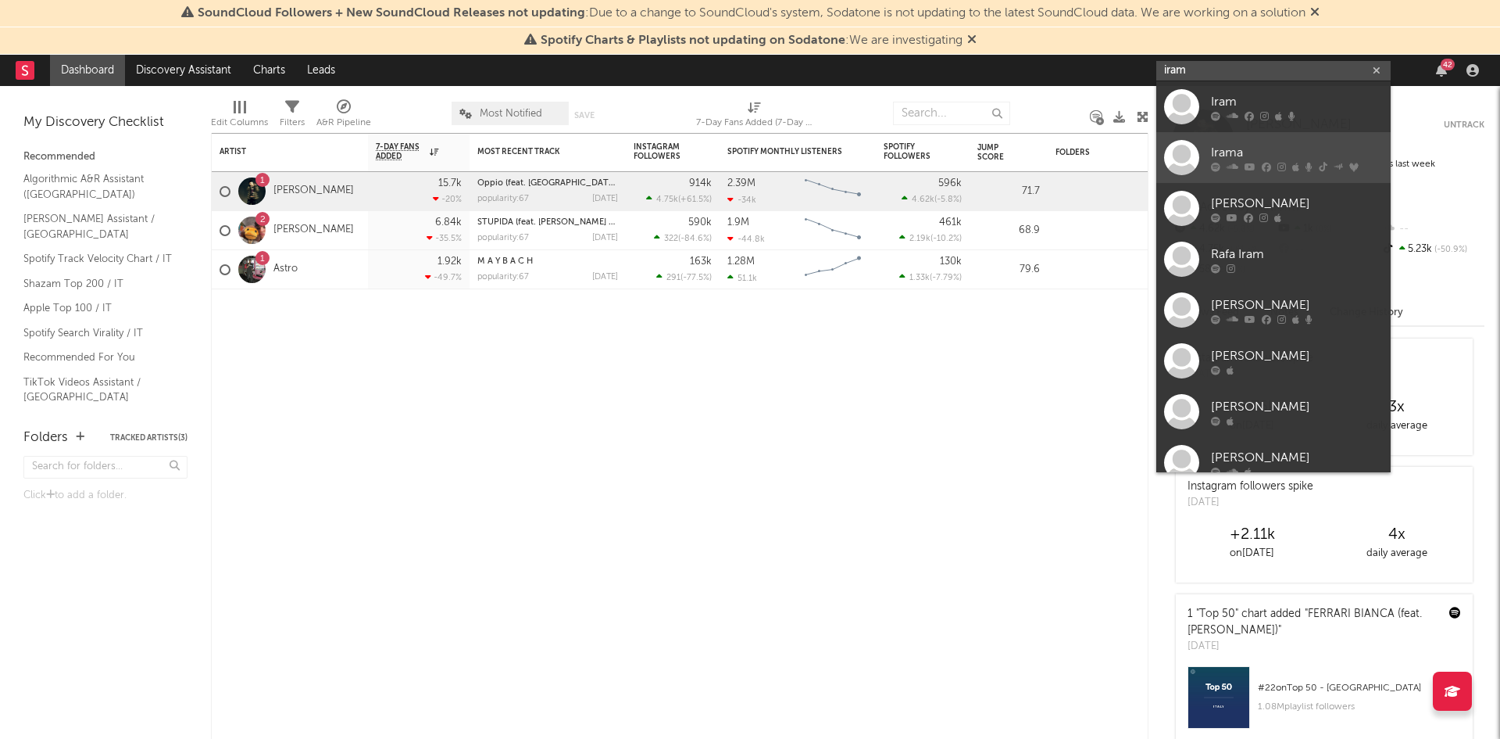  Describe the element at coordinates (1009, 231) in the screenshot. I see `div: 68.9` at that location.